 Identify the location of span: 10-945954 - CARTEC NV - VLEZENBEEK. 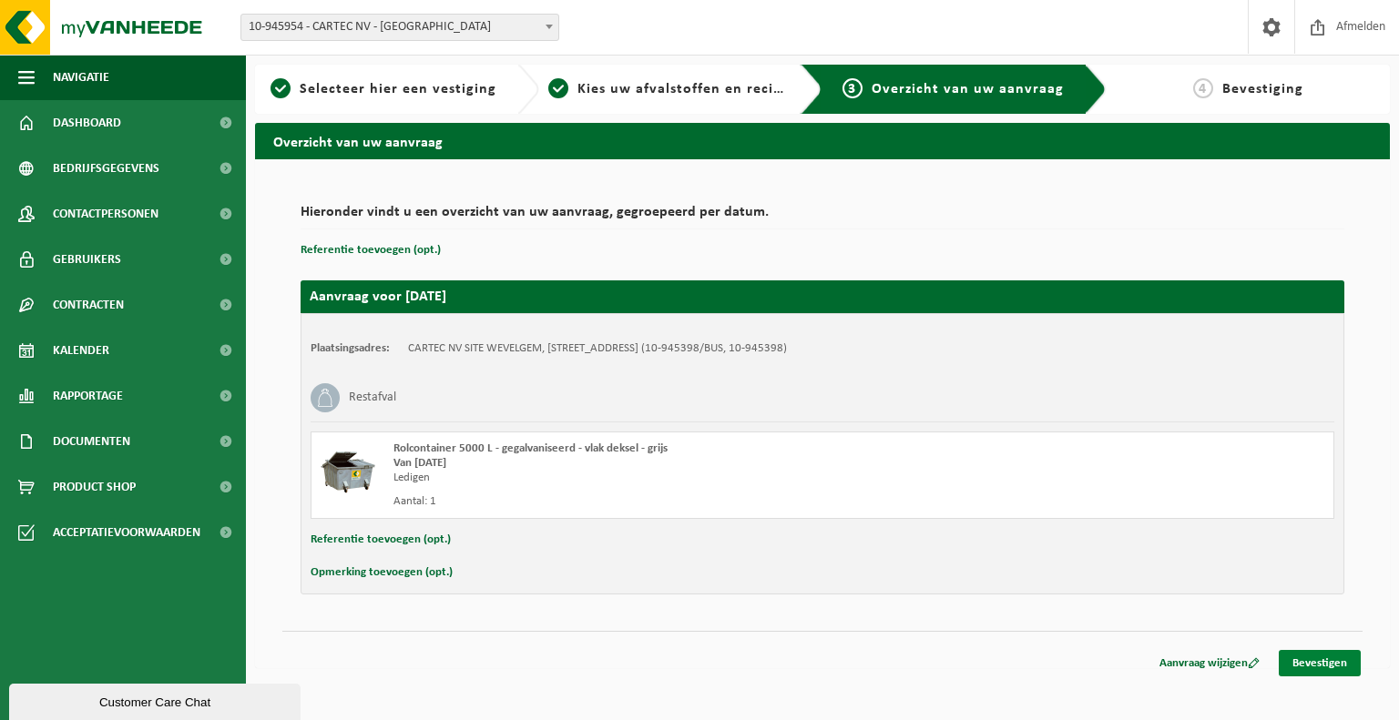
(400, 27).